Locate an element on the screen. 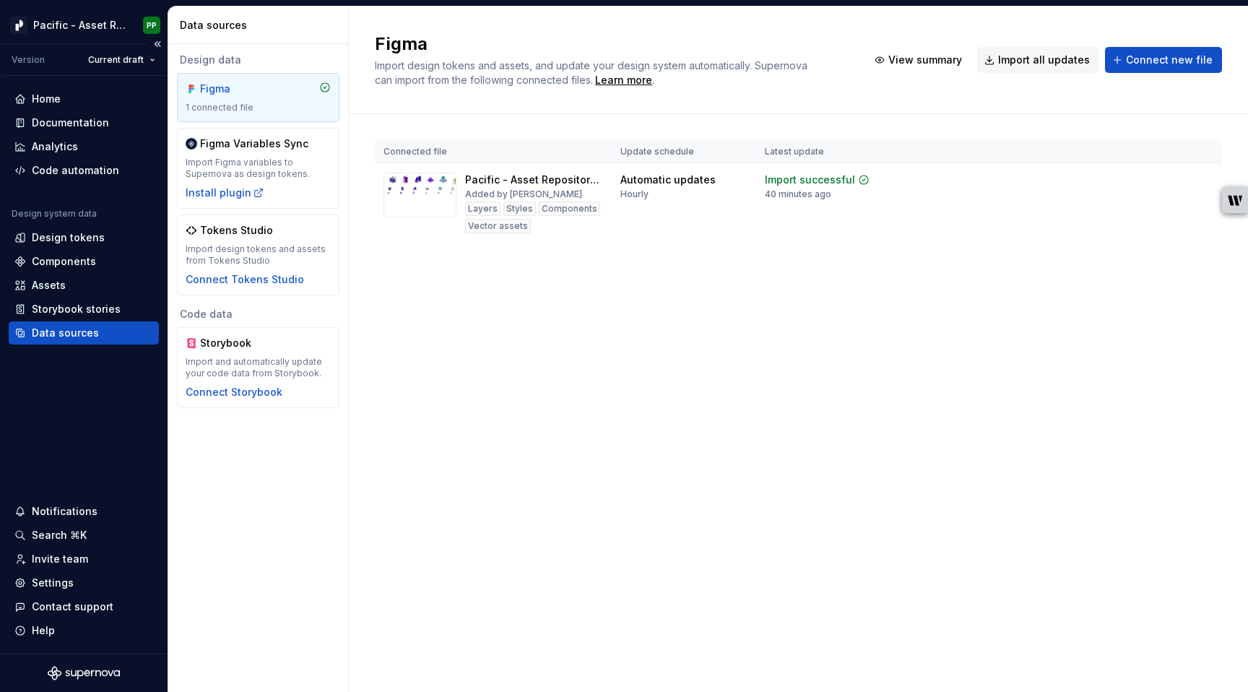 The image size is (1248, 692). div: Figma is located at coordinates (235, 89).